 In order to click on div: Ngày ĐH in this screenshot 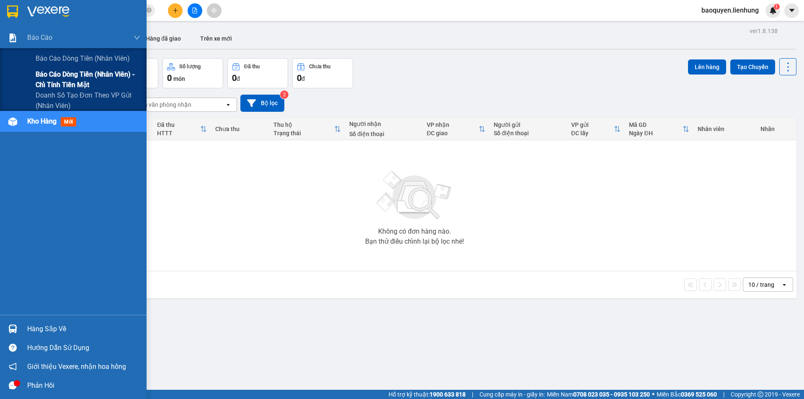, I will do `click(656, 133)`.